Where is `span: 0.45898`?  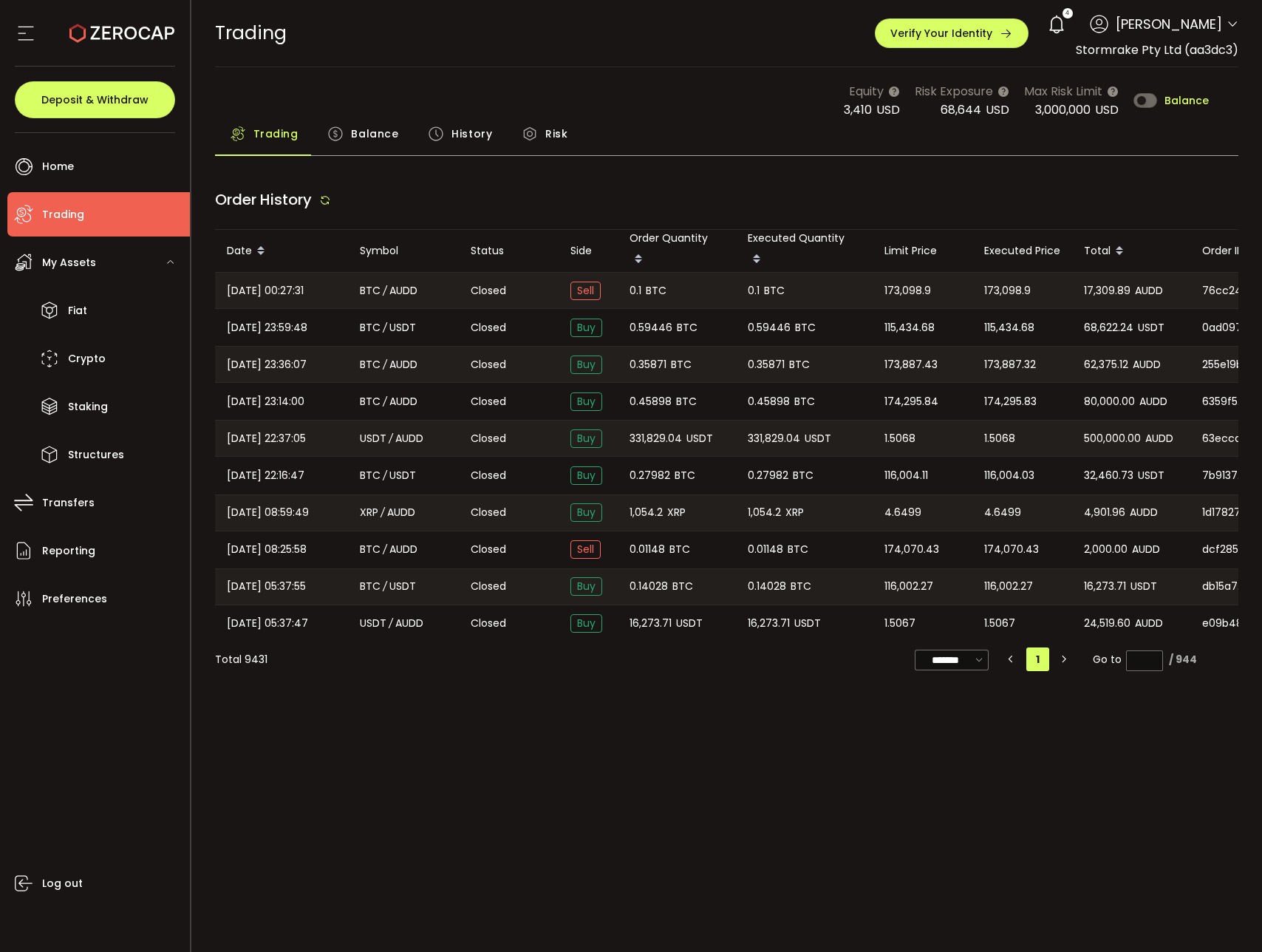
span: 0.45898 is located at coordinates (769, 401).